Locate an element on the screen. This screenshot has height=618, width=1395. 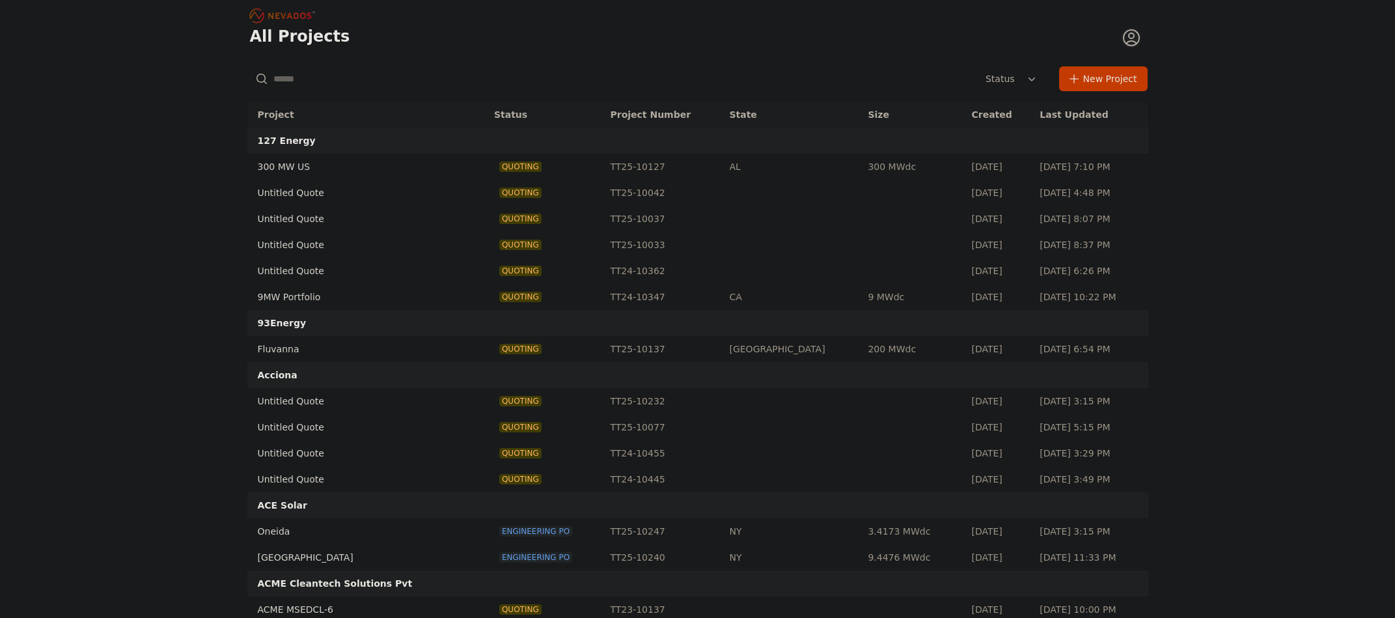
td: TT24-10347 is located at coordinates (663, 297).